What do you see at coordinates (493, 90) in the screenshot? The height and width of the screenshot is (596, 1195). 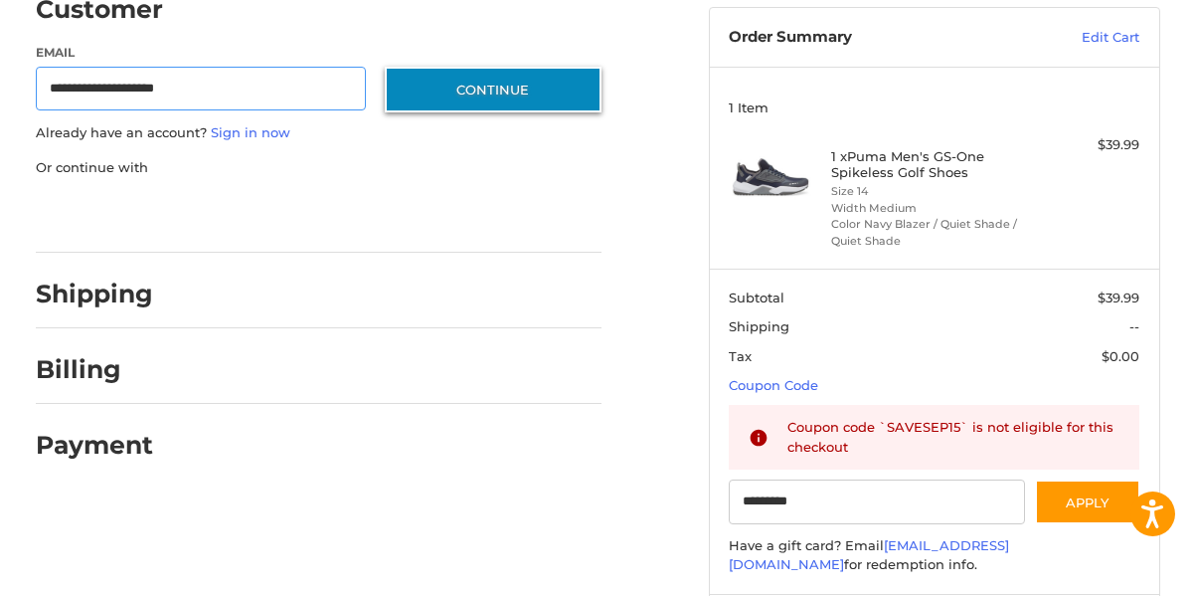 I see `button: Continue` at bounding box center [493, 90].